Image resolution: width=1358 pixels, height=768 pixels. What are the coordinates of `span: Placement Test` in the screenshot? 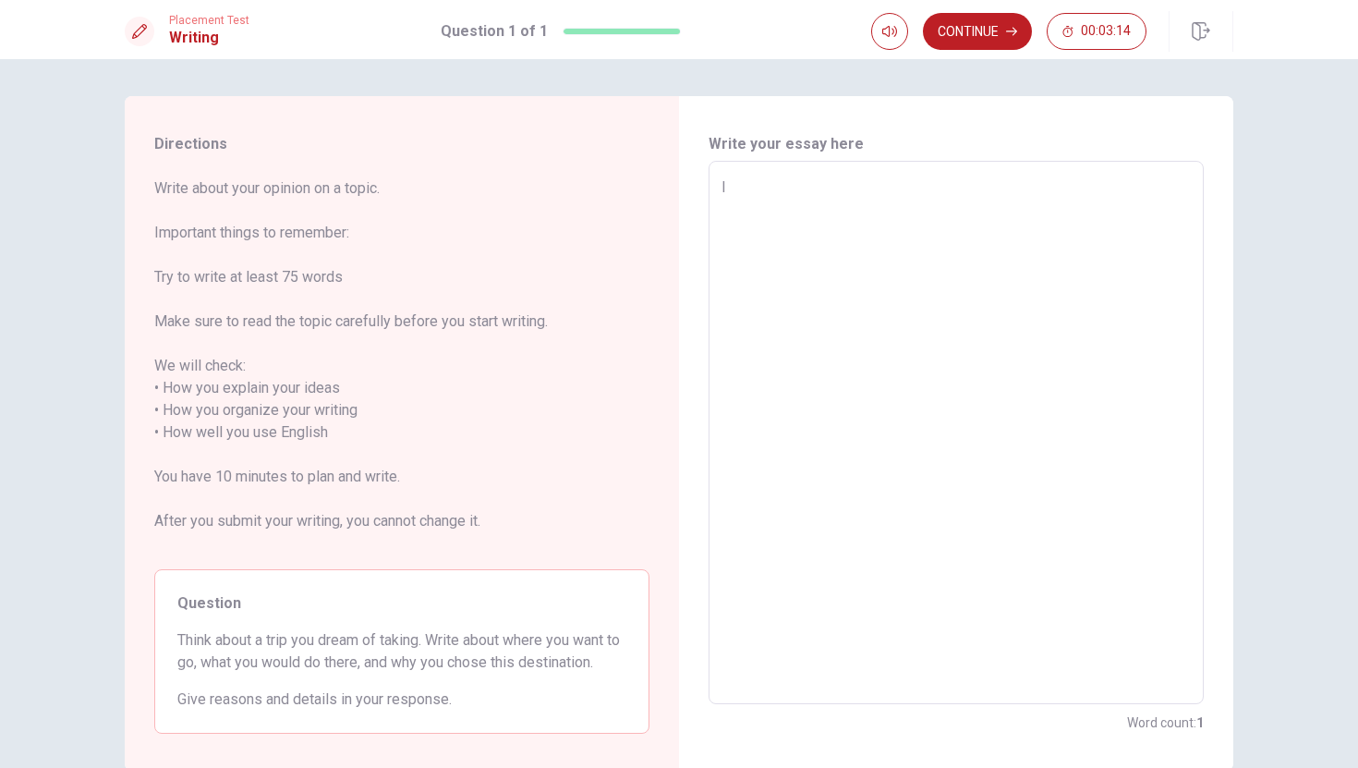 It's located at (209, 20).